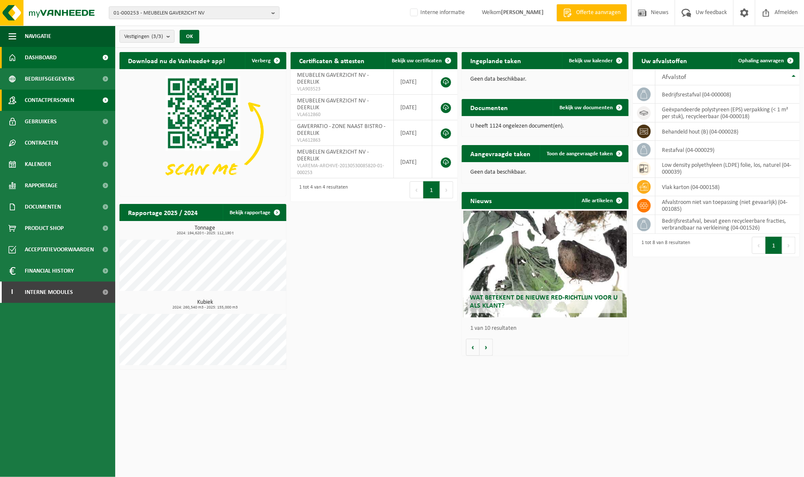 Image resolution: width=804 pixels, height=477 pixels. I want to click on span: Ophaling aanvragen, so click(761, 61).